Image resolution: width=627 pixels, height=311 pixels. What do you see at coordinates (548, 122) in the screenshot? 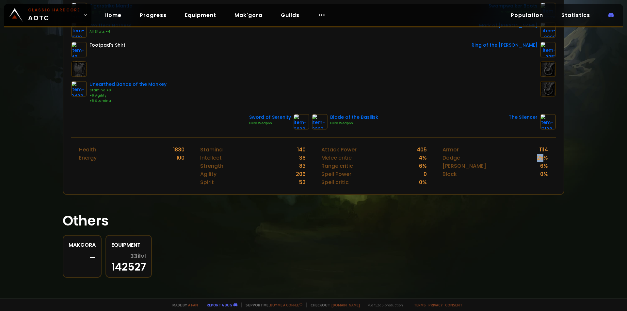
I see `img: item-13138` at bounding box center [548, 122].